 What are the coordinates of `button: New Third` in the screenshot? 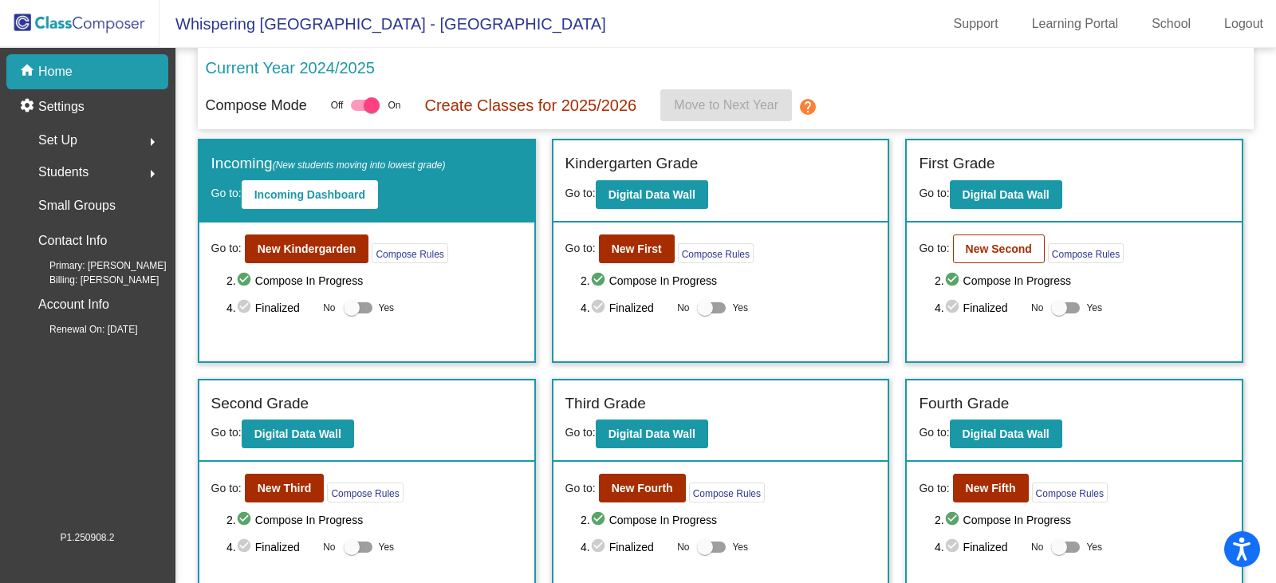 It's located at (285, 488).